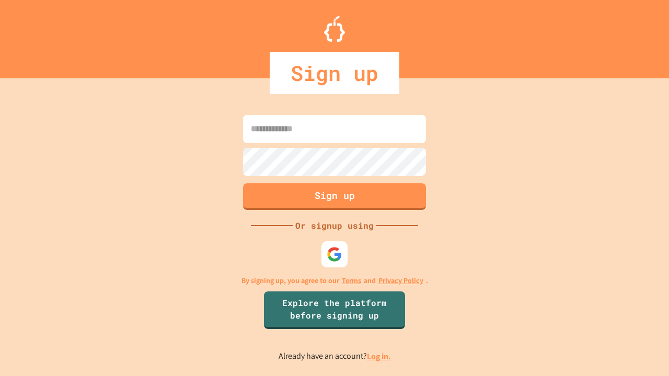 The height and width of the screenshot is (376, 669). I want to click on a: Privacy Policy, so click(401, 281).